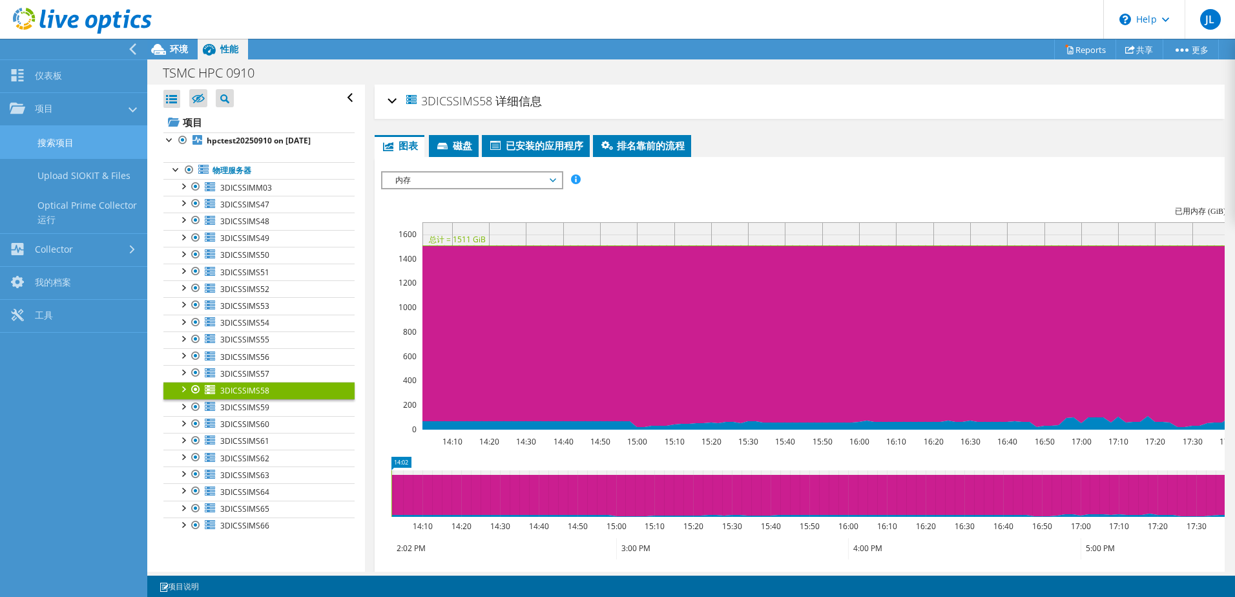 The width and height of the screenshot is (1235, 597). Describe the element at coordinates (536, 145) in the screenshot. I see `span: 已安装的应用程序` at that location.